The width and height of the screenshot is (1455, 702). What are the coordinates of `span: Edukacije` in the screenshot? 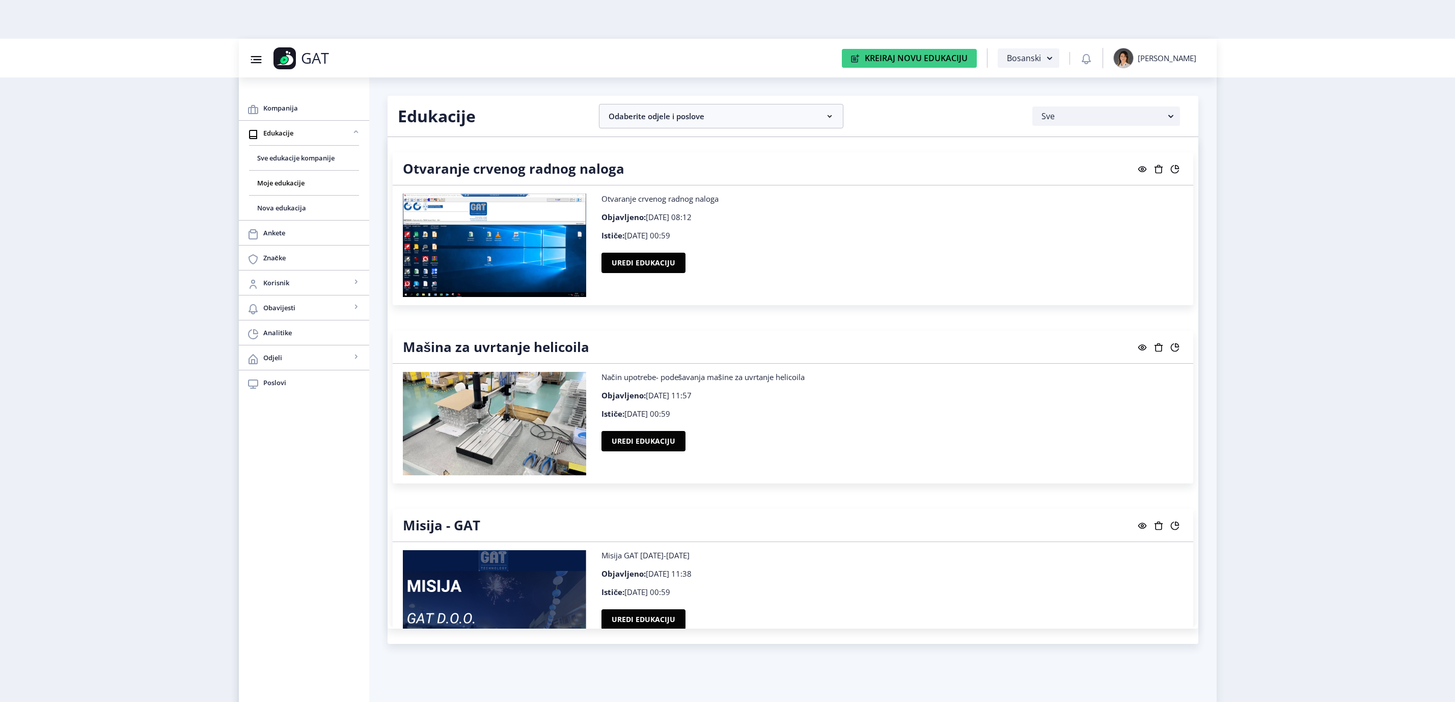 It's located at (307, 133).